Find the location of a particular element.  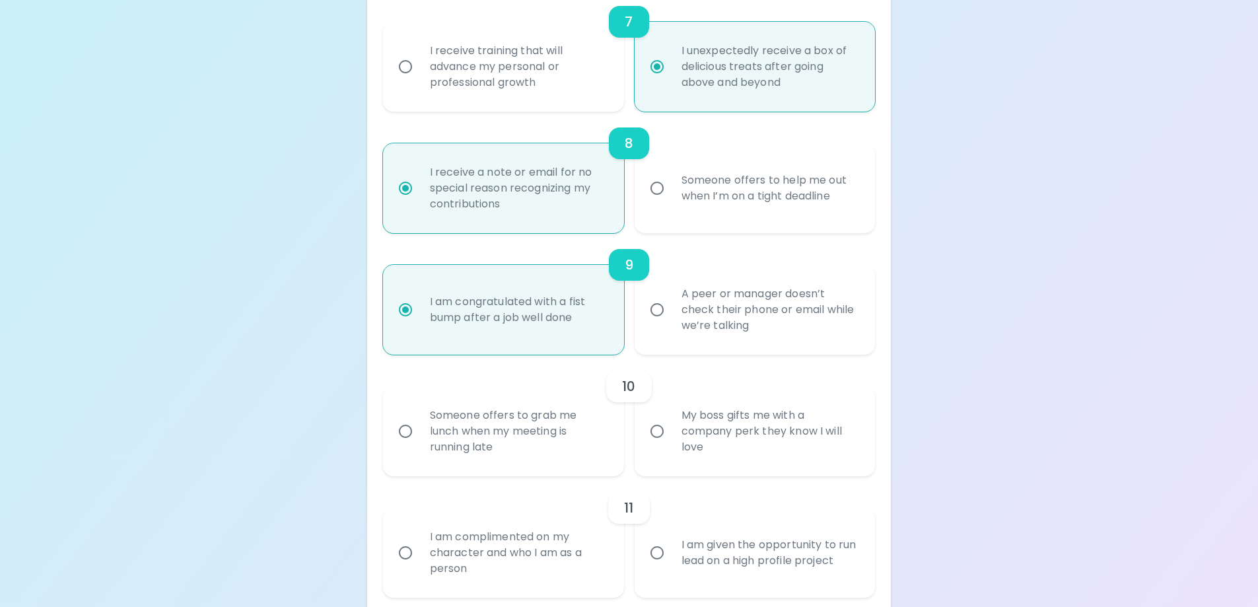

h6: 9 is located at coordinates (629, 265).